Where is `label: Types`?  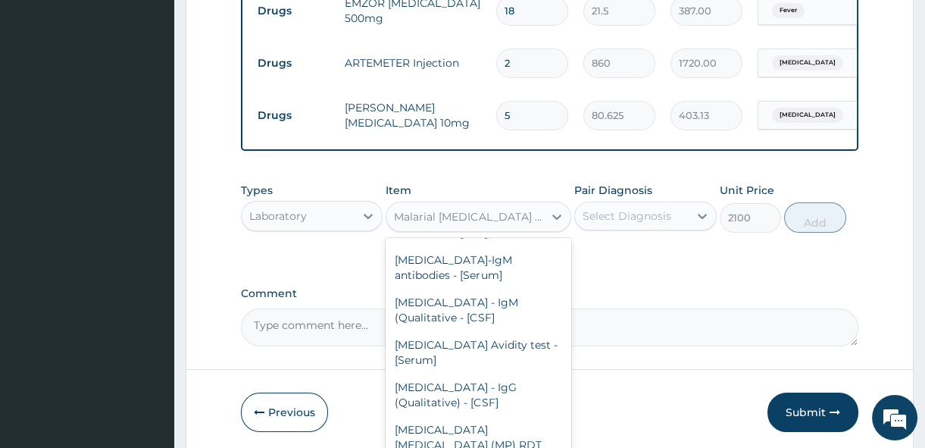 label: Types is located at coordinates (257, 190).